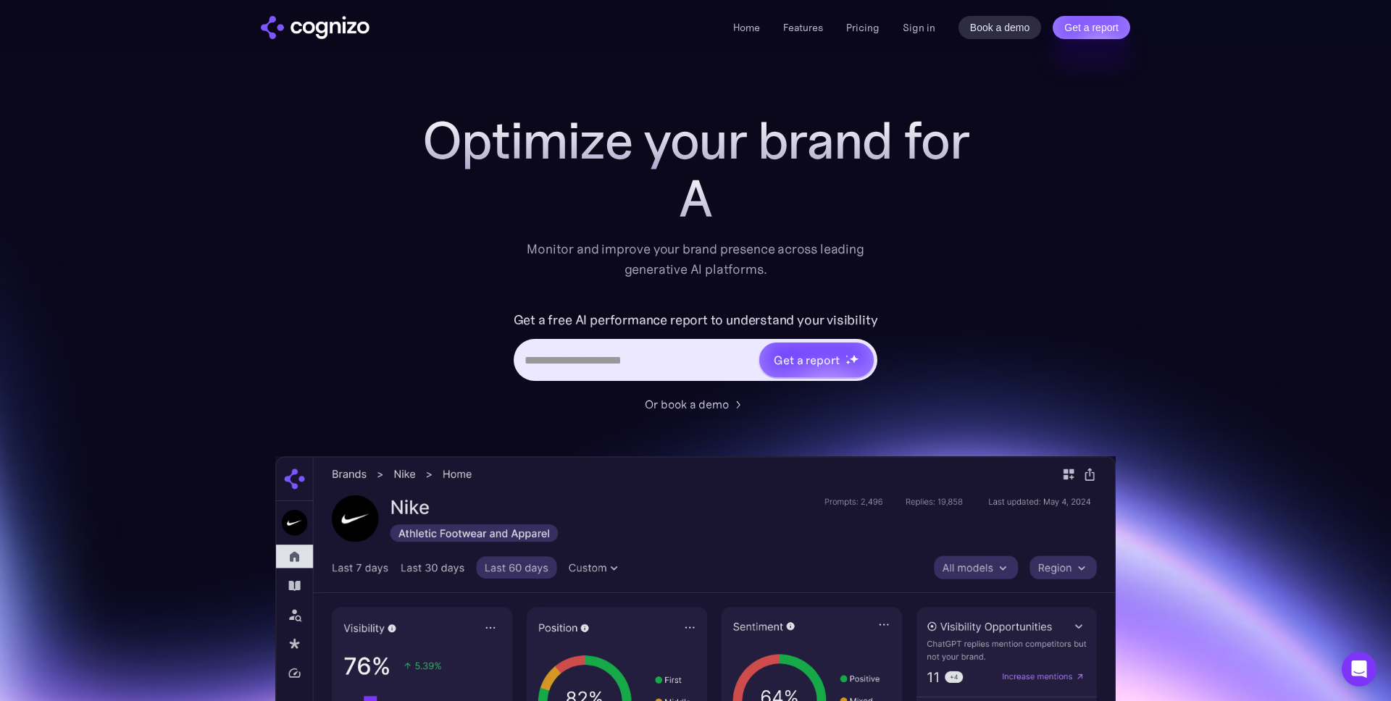 The height and width of the screenshot is (701, 1391). I want to click on h1: Optimize your brand for, so click(695, 141).